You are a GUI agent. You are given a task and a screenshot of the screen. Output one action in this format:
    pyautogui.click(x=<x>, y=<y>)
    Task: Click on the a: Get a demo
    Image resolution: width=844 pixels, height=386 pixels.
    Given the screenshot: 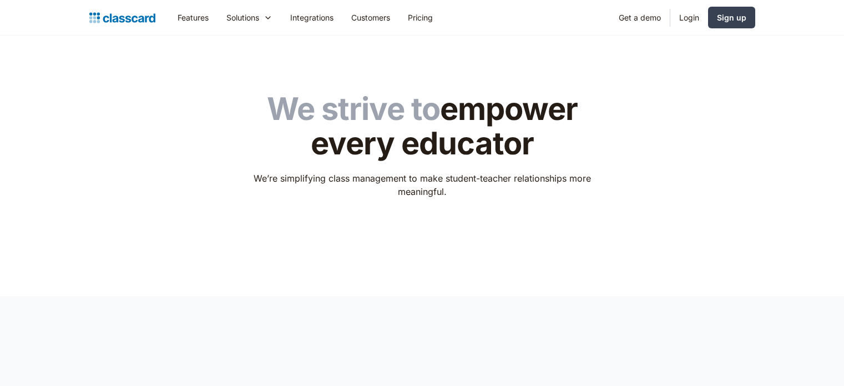 What is the action you would take?
    pyautogui.click(x=640, y=17)
    